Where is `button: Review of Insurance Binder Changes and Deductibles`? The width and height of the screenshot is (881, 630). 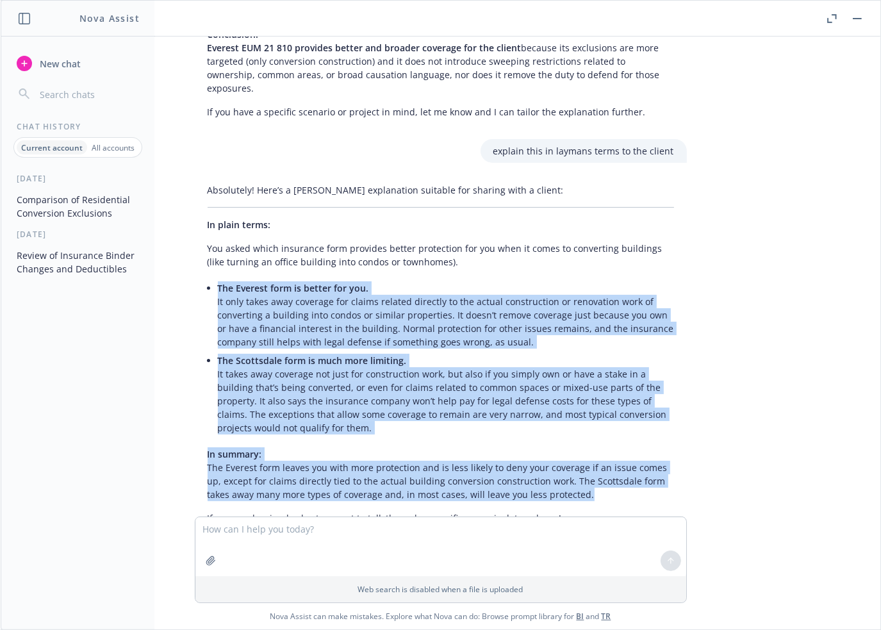
button: Review of Insurance Binder Changes and Deductibles is located at coordinates (78, 262).